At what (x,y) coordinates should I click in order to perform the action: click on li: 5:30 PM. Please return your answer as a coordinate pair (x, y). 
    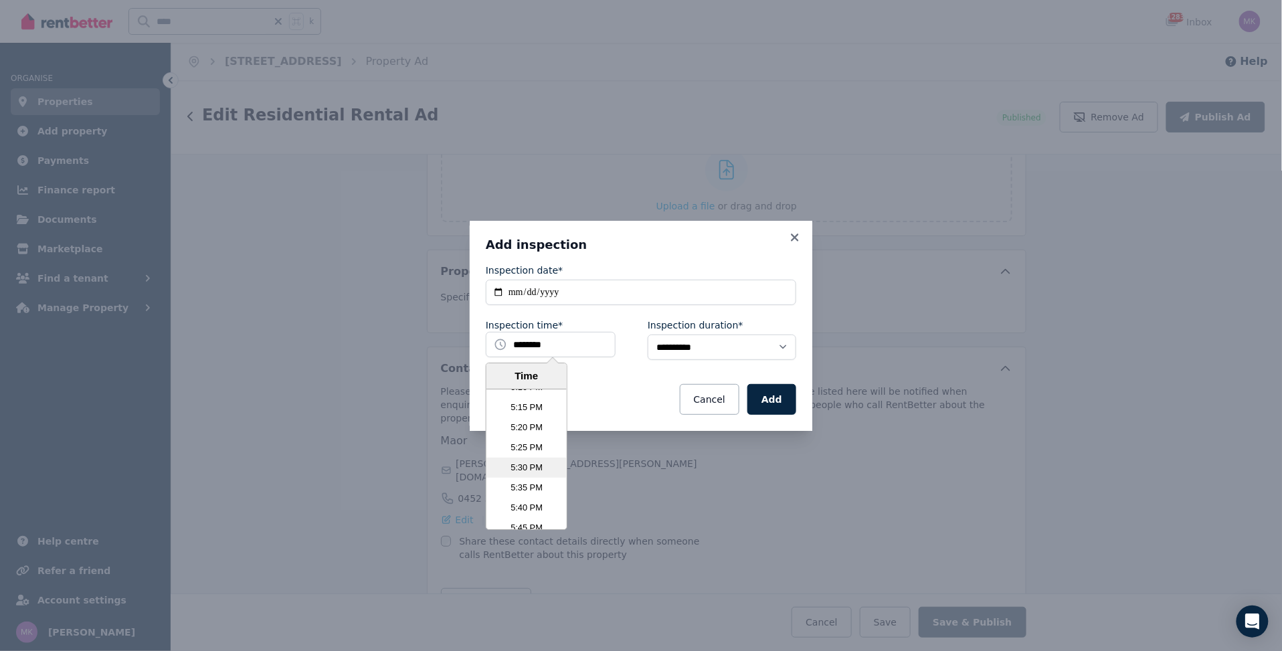
    Looking at the image, I should click on (527, 468).